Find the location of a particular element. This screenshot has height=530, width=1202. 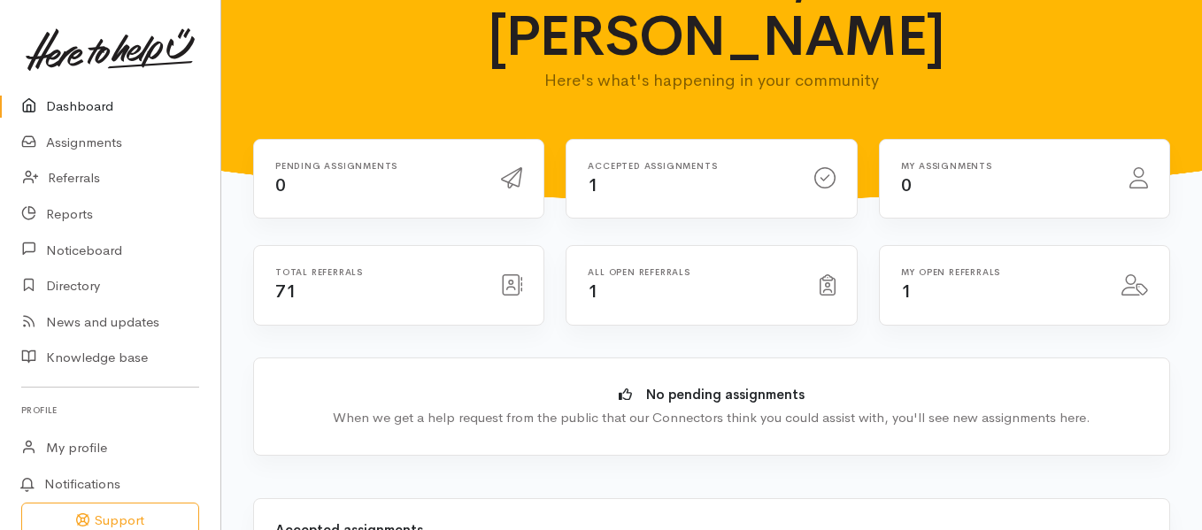

p: Here's what's happening in your community is located at coordinates (712, 81).